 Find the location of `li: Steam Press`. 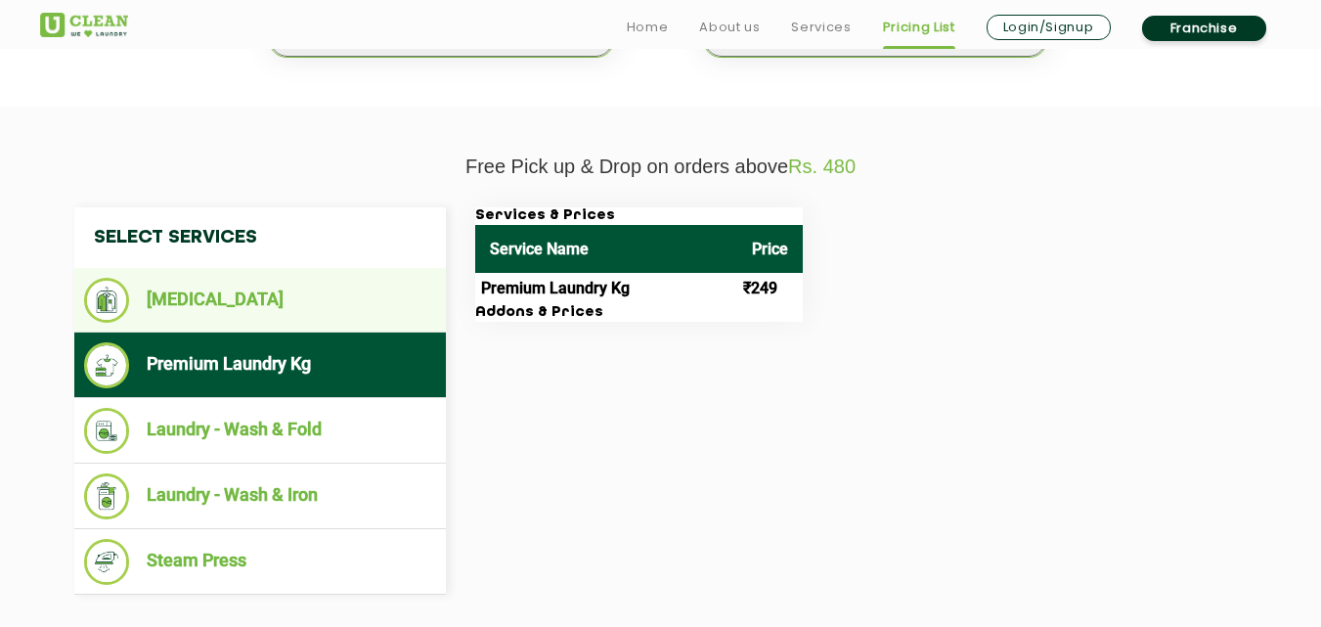

li: Steam Press is located at coordinates (260, 561).